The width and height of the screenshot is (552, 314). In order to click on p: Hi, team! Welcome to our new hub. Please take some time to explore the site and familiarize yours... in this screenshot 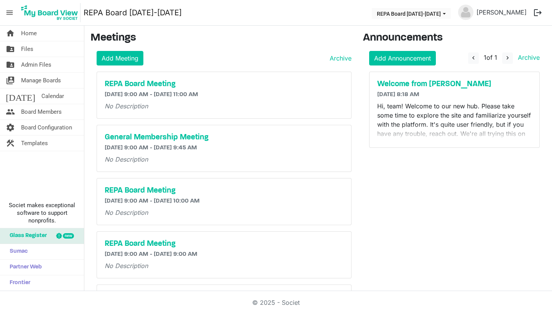, I will do `click(454, 138)`.